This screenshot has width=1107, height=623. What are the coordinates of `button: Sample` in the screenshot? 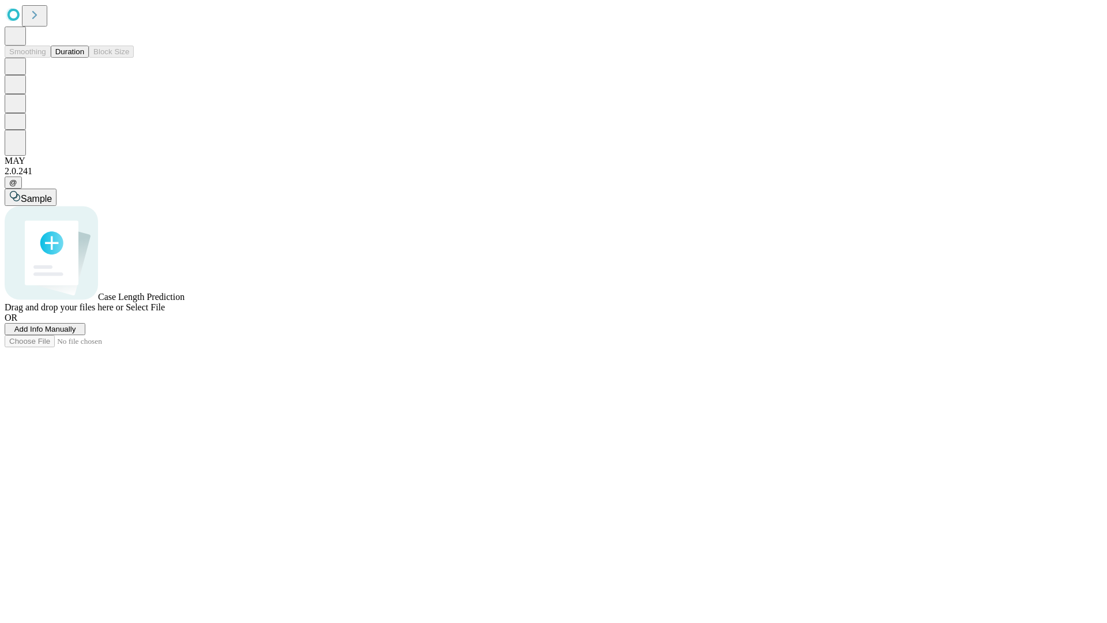 It's located at (31, 197).